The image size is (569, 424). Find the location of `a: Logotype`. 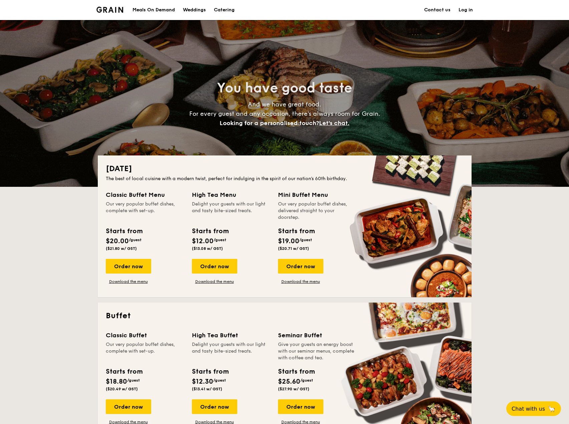

a: Logotype is located at coordinates (110, 10).